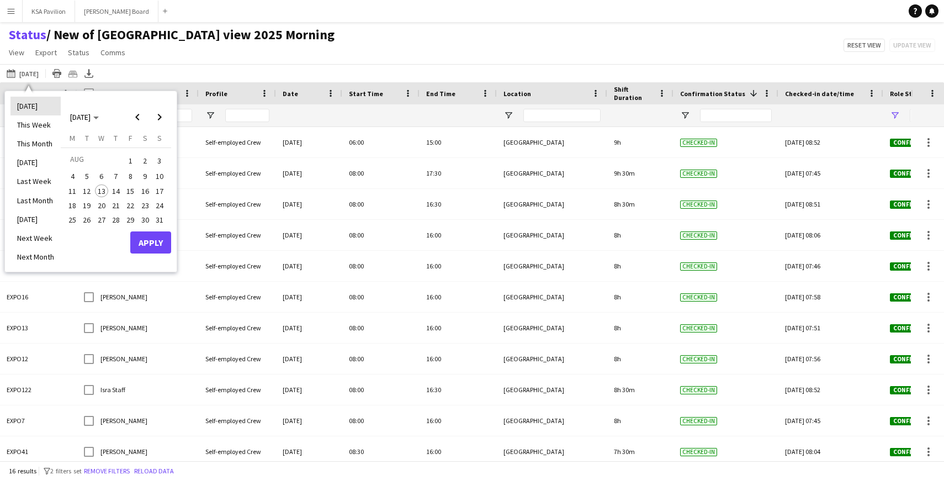  Describe the element at coordinates (72, 176) in the screenshot. I see `button: 04-08-2025` at that location.